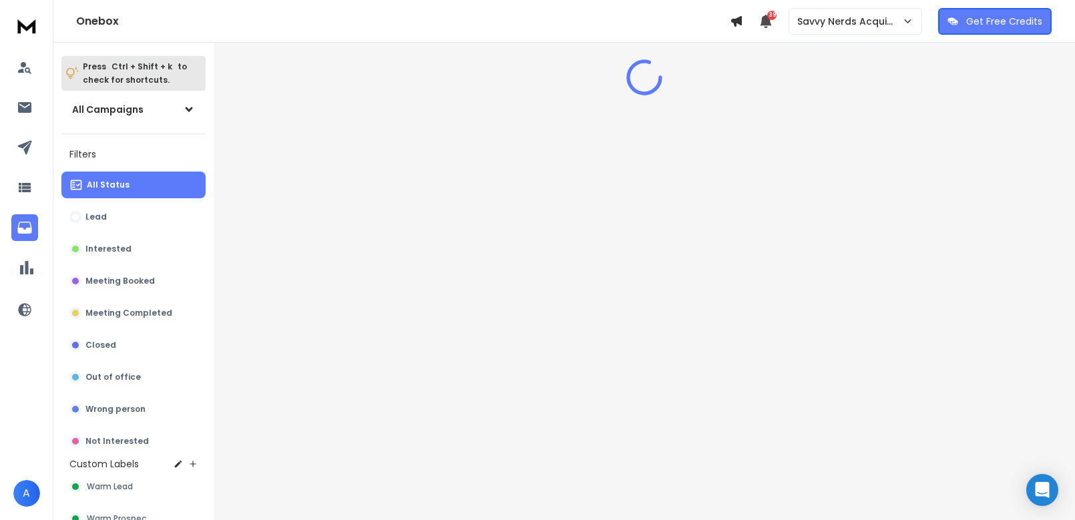 This screenshot has width=1075, height=520. I want to click on p: Lead, so click(96, 217).